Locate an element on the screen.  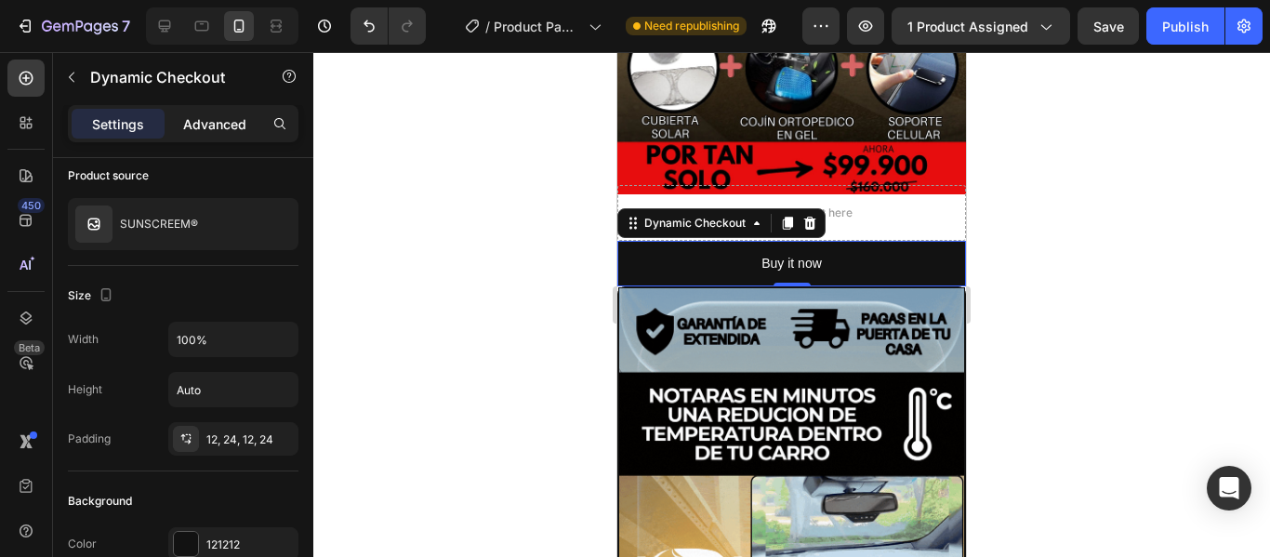
div: Product source is located at coordinates (108, 176).